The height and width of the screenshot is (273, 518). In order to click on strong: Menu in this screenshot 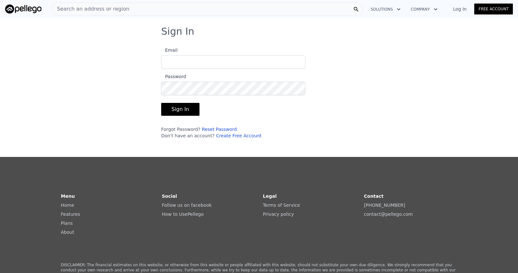, I will do `click(68, 196)`.